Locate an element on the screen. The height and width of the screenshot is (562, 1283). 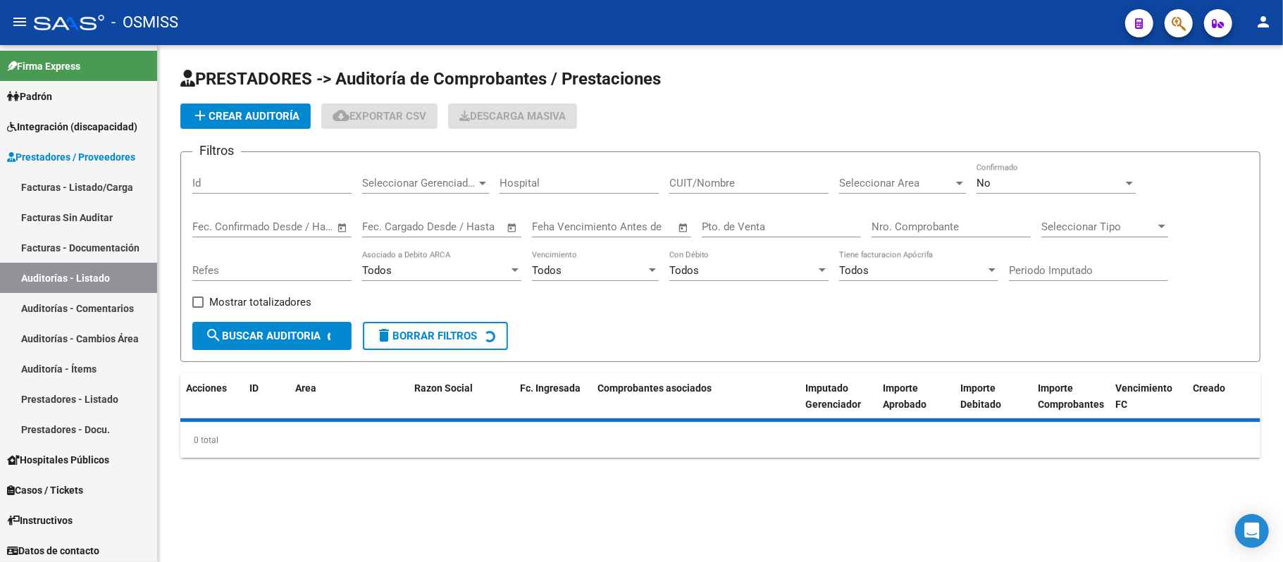
span: Padrón is located at coordinates (30, 97).